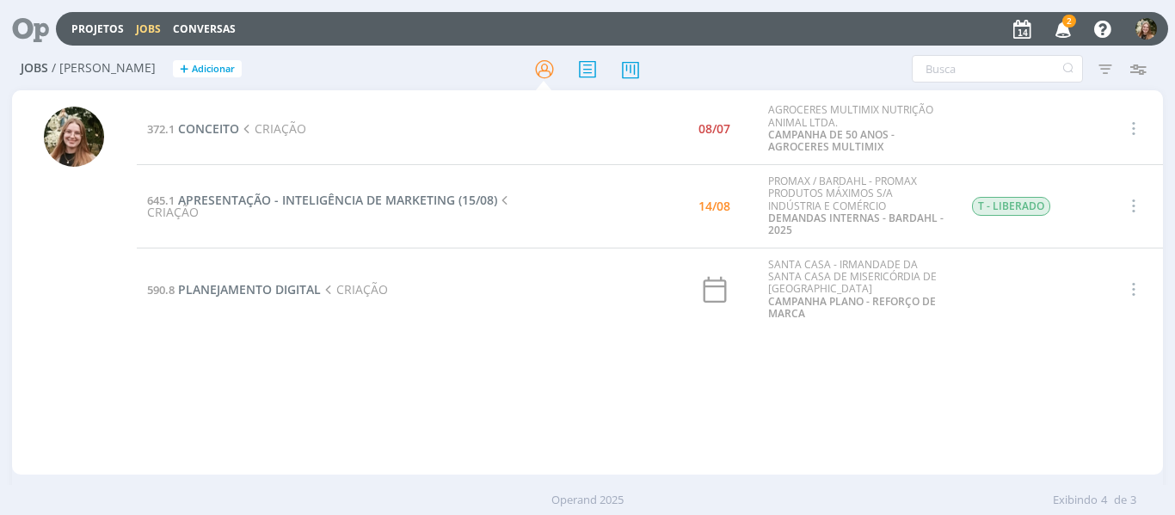 The image size is (1175, 515). What do you see at coordinates (1075, 500) in the screenshot?
I see `span: Exibindo` at bounding box center [1075, 500].